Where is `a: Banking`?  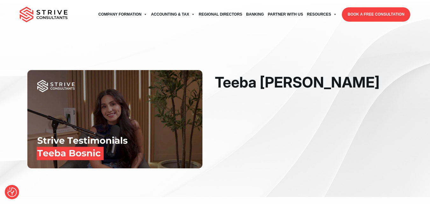 a: Banking is located at coordinates (255, 14).